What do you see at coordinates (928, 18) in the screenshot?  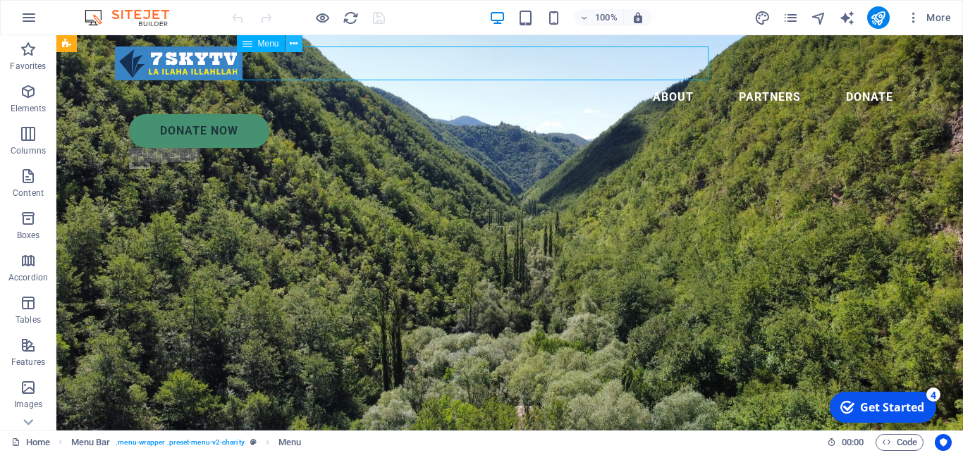 I see `button: More` at bounding box center [928, 18].